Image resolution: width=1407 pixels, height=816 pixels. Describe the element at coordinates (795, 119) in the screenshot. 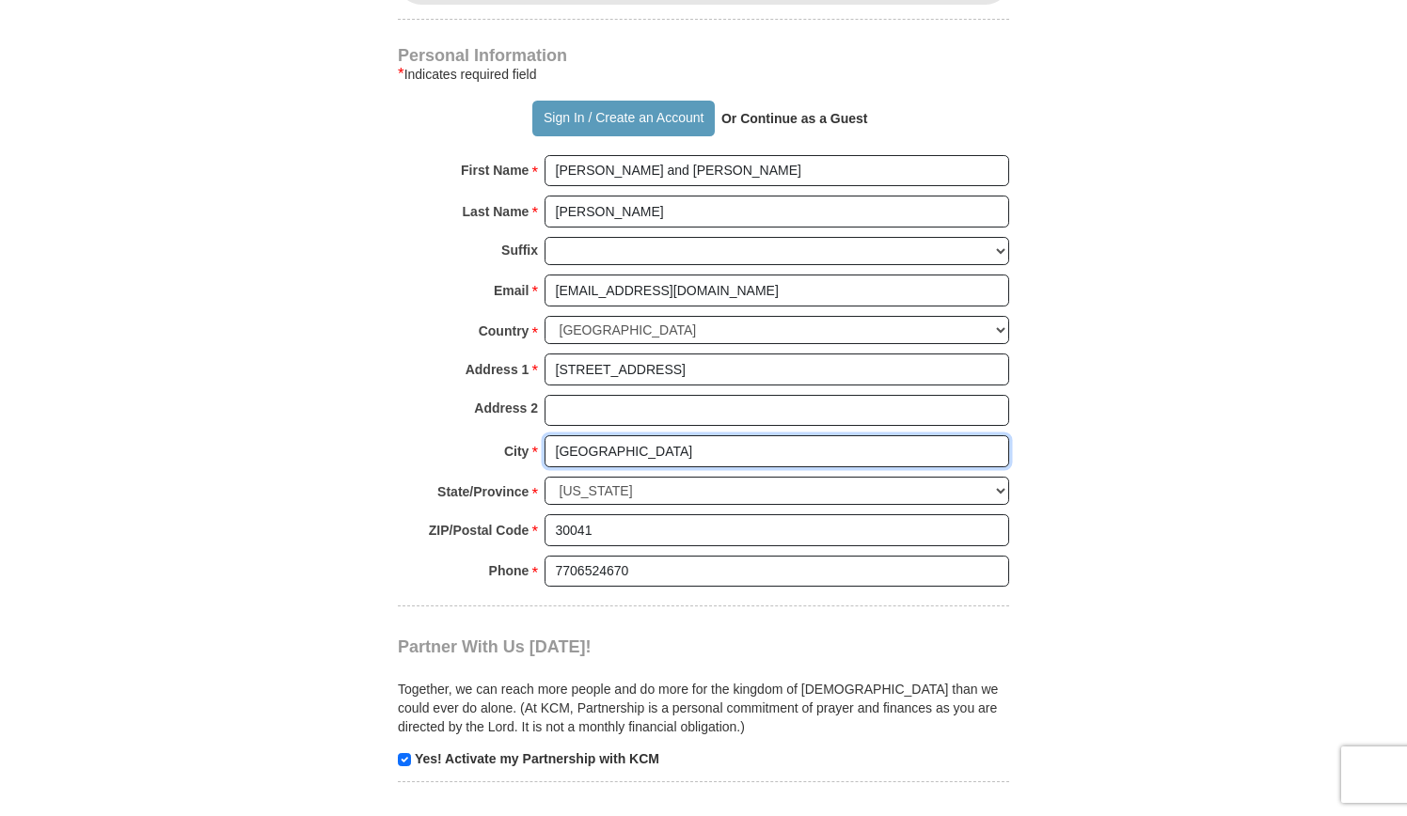

I see `strong: Or Continue as a Guest` at that location.